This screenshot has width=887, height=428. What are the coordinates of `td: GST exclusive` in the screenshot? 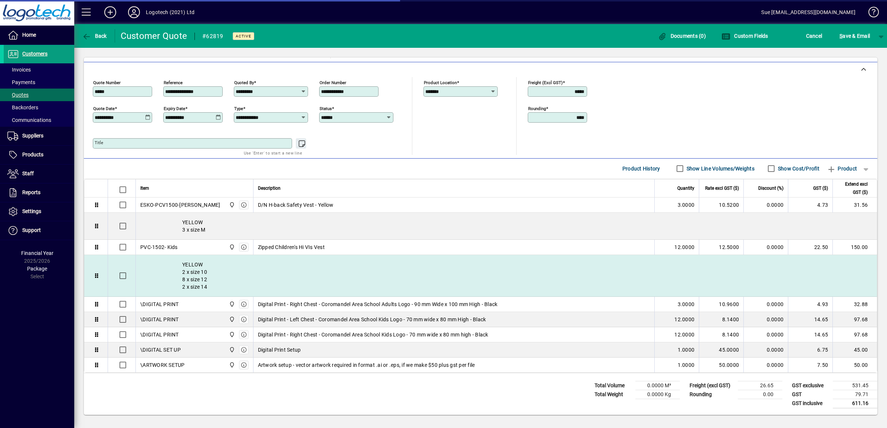 It's located at (810, 386).